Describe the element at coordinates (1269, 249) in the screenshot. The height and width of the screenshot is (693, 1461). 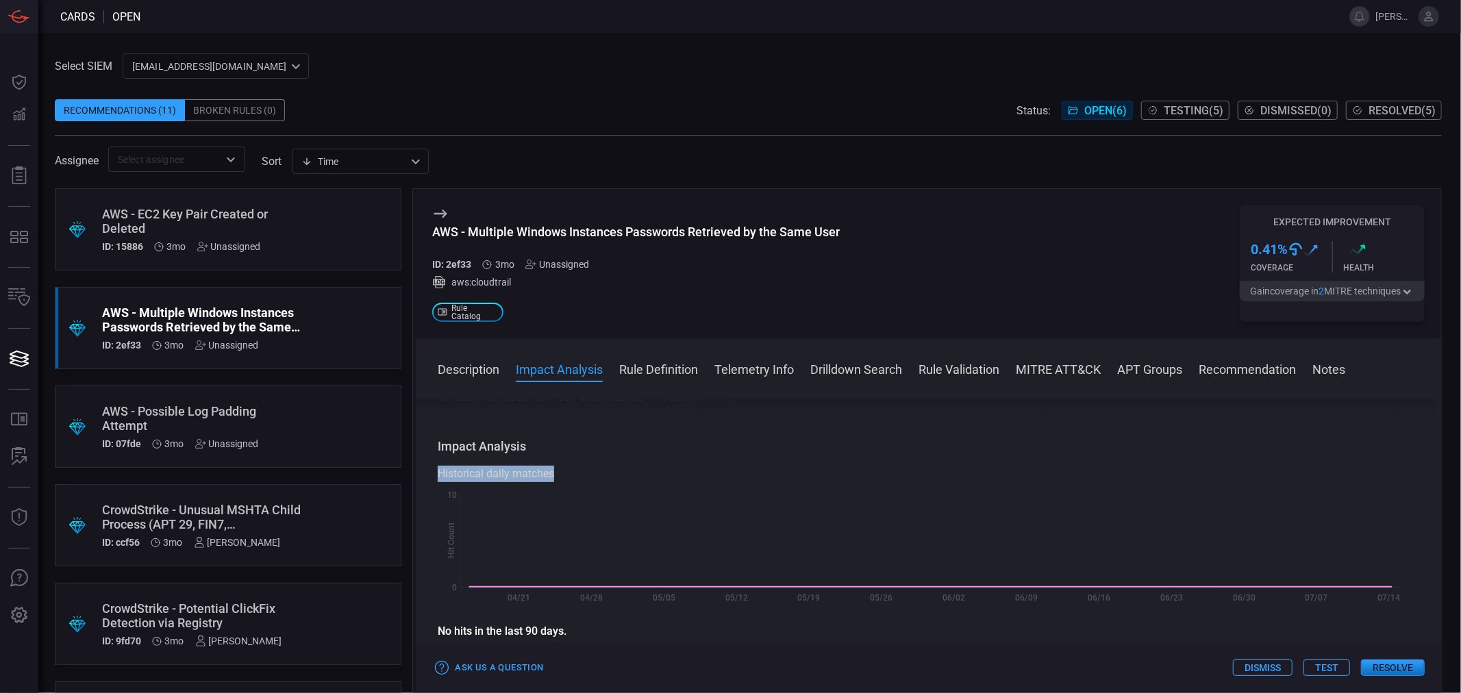
I see `h3: 0.41 %` at that location.